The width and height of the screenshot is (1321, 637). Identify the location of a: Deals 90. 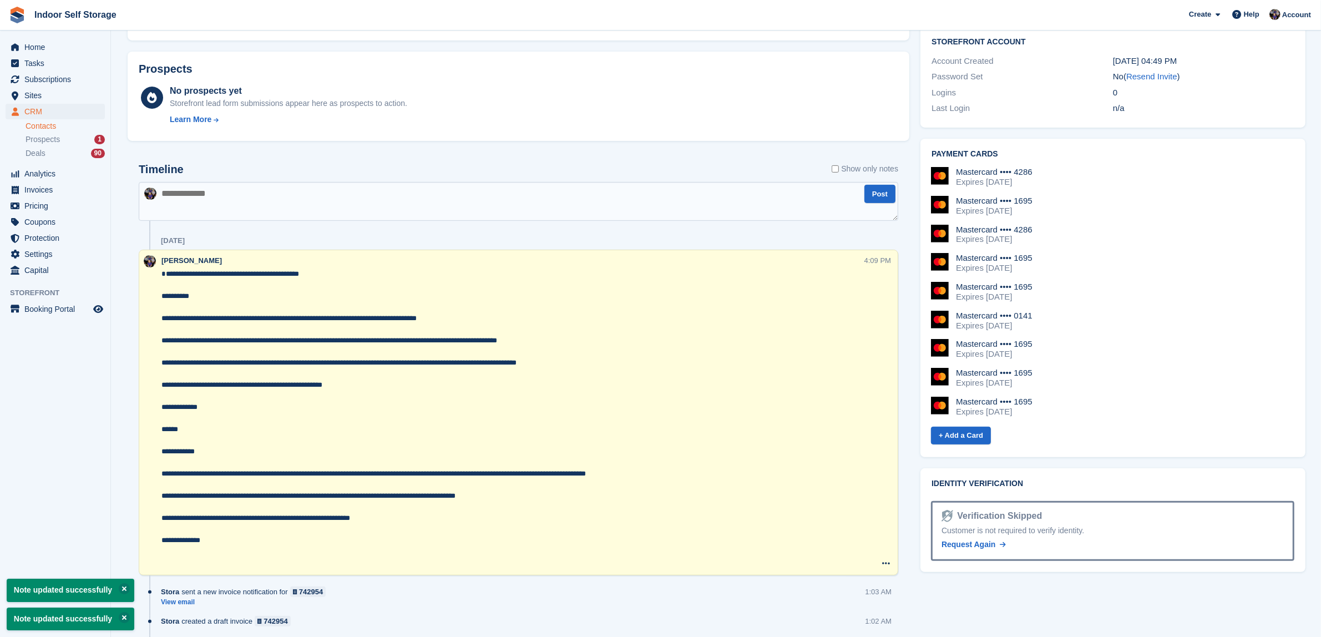
(65, 153).